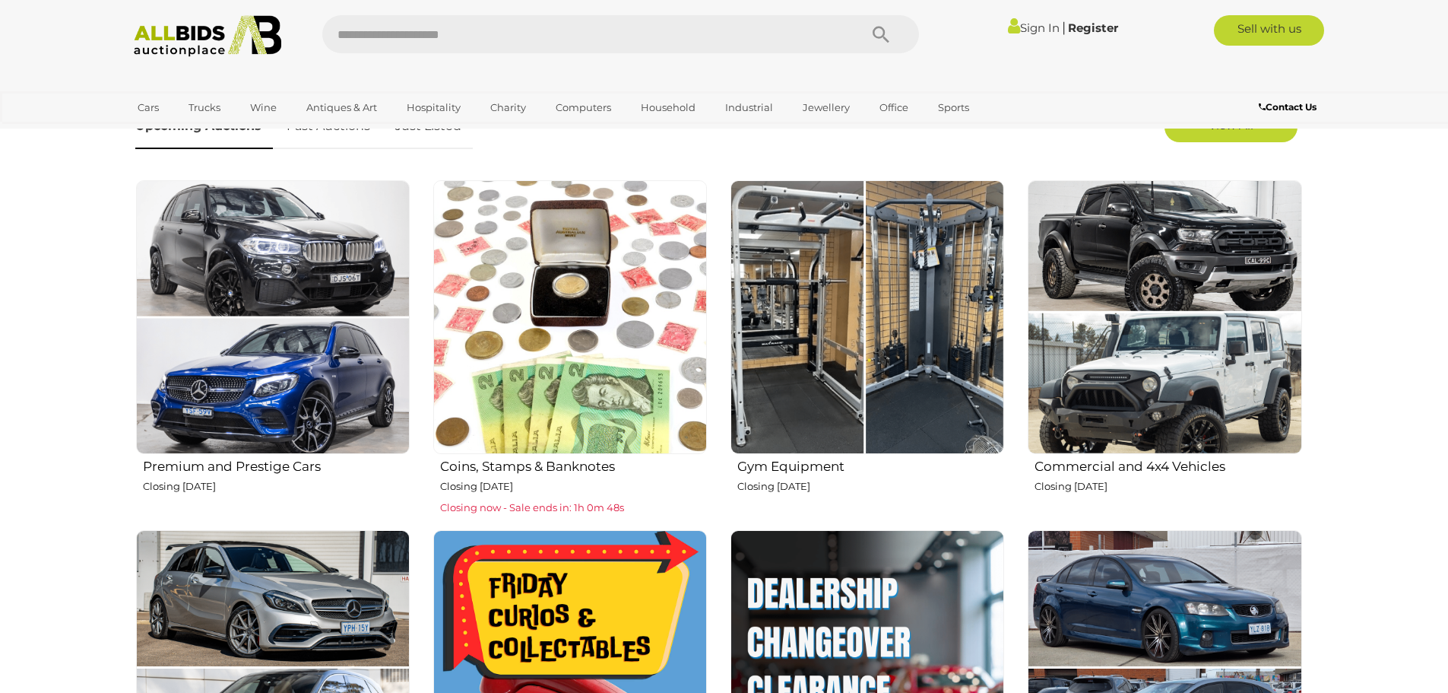  I want to click on b: Contact Us, so click(1288, 106).